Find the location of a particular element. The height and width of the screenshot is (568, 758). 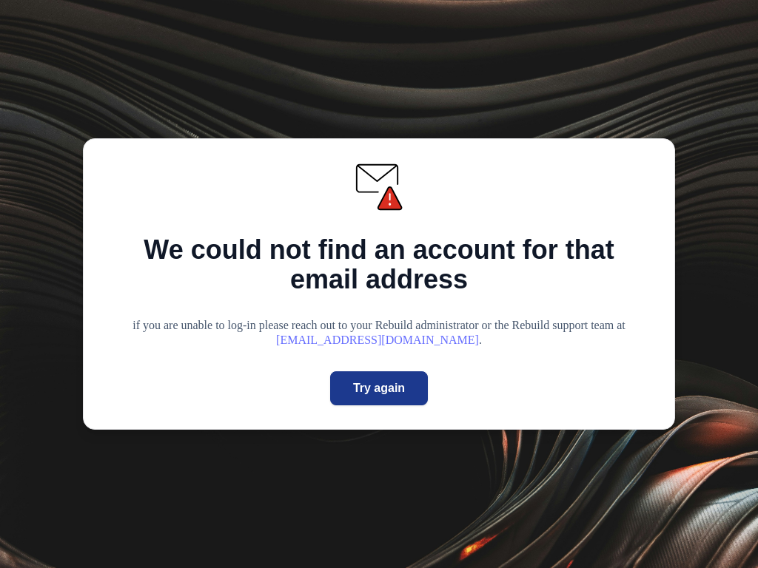

div: Try again is located at coordinates (379, 389).